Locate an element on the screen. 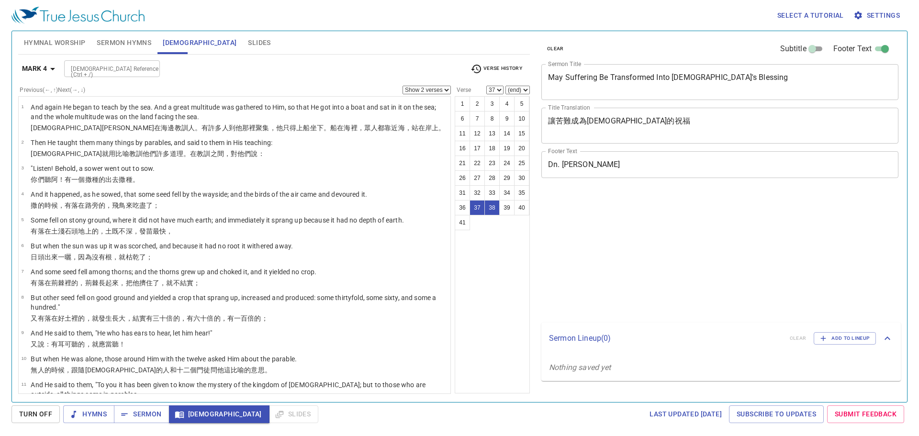 The width and height of the screenshot is (919, 436). wg1519: 好 is located at coordinates (163, 318).